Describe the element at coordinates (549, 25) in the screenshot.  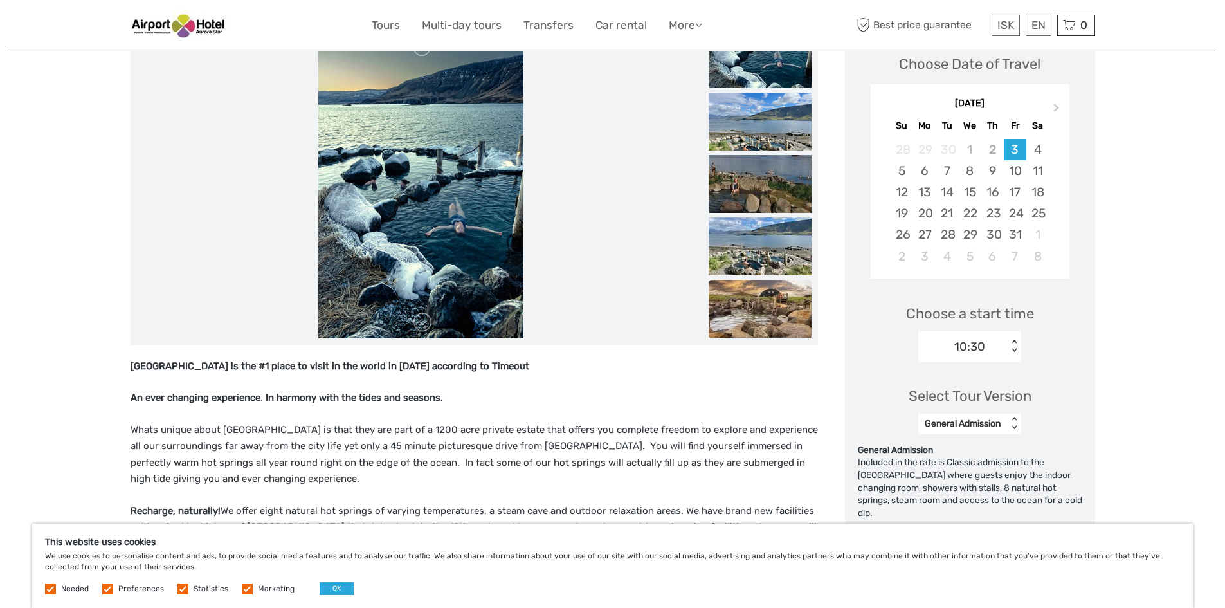
I see `a: Transfers` at that location.